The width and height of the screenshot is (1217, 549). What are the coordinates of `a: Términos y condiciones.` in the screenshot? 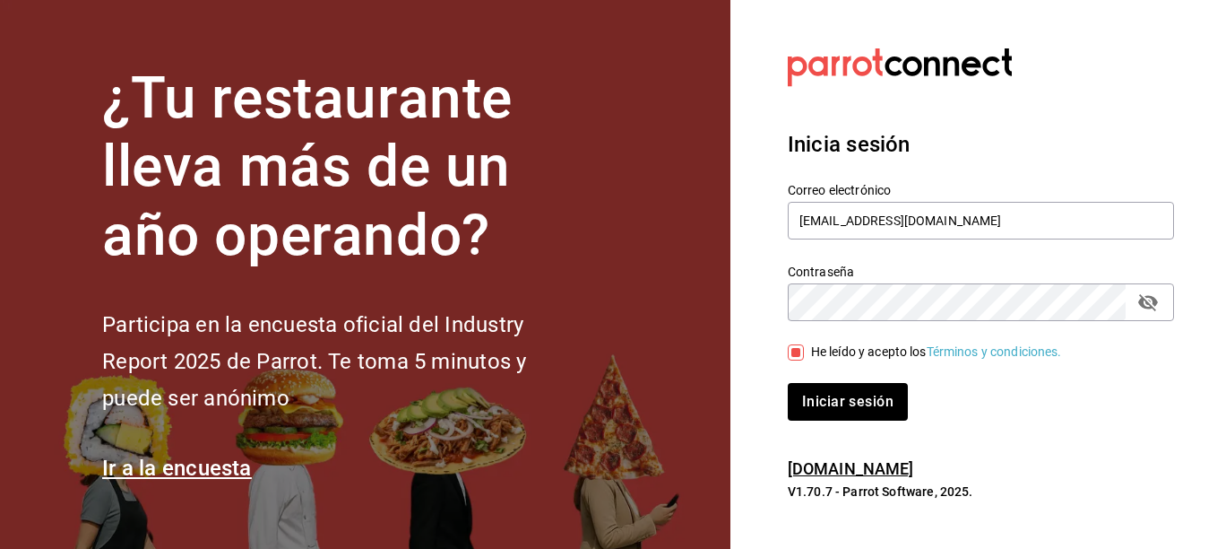 It's located at (994, 351).